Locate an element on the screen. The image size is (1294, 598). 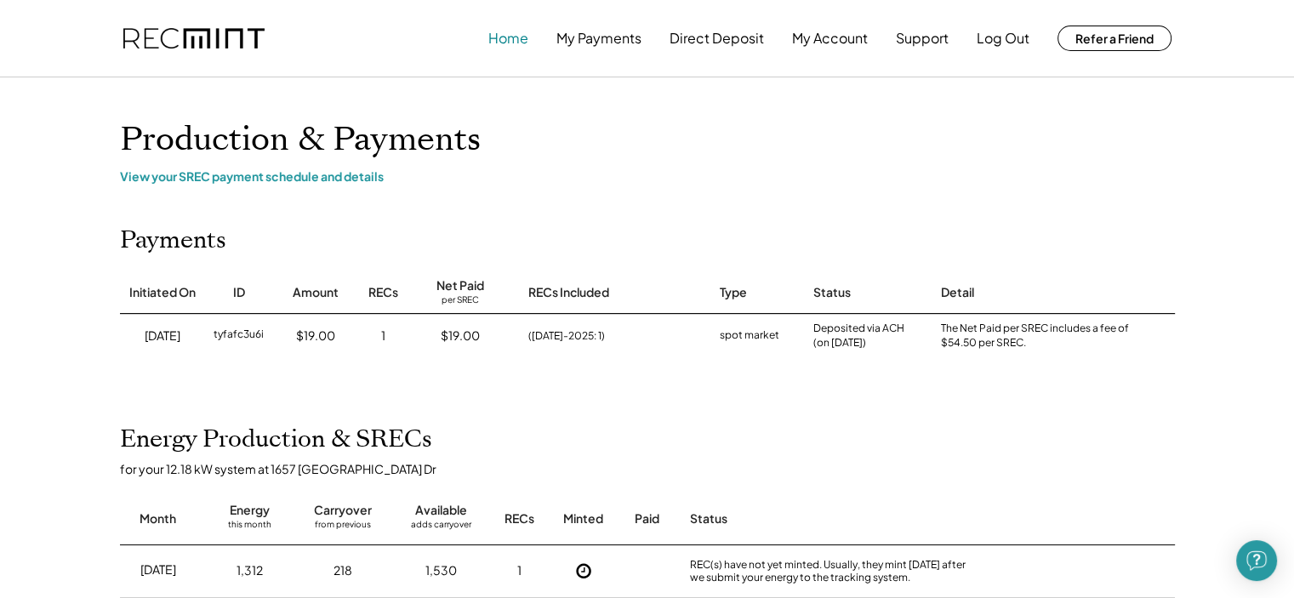
div: Detail is located at coordinates (957, 293).